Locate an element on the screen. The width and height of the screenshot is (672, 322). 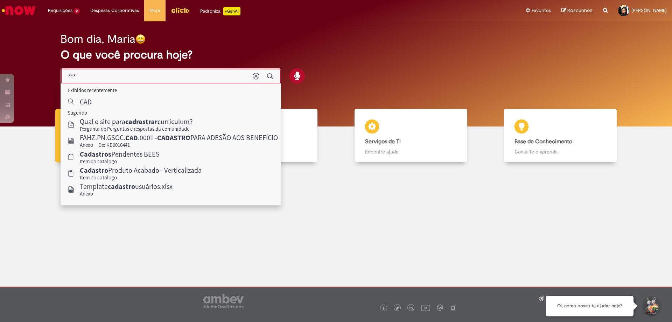
img: logo_footer_ambev_rotulo_gray.png is located at coordinates (223, 301).